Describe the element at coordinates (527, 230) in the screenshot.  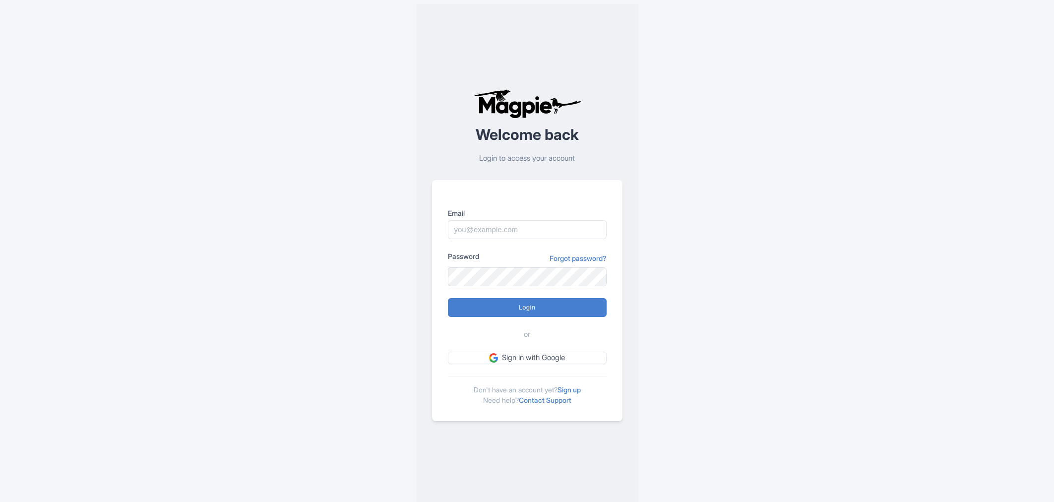
I see `input: you@example.com` at that location.